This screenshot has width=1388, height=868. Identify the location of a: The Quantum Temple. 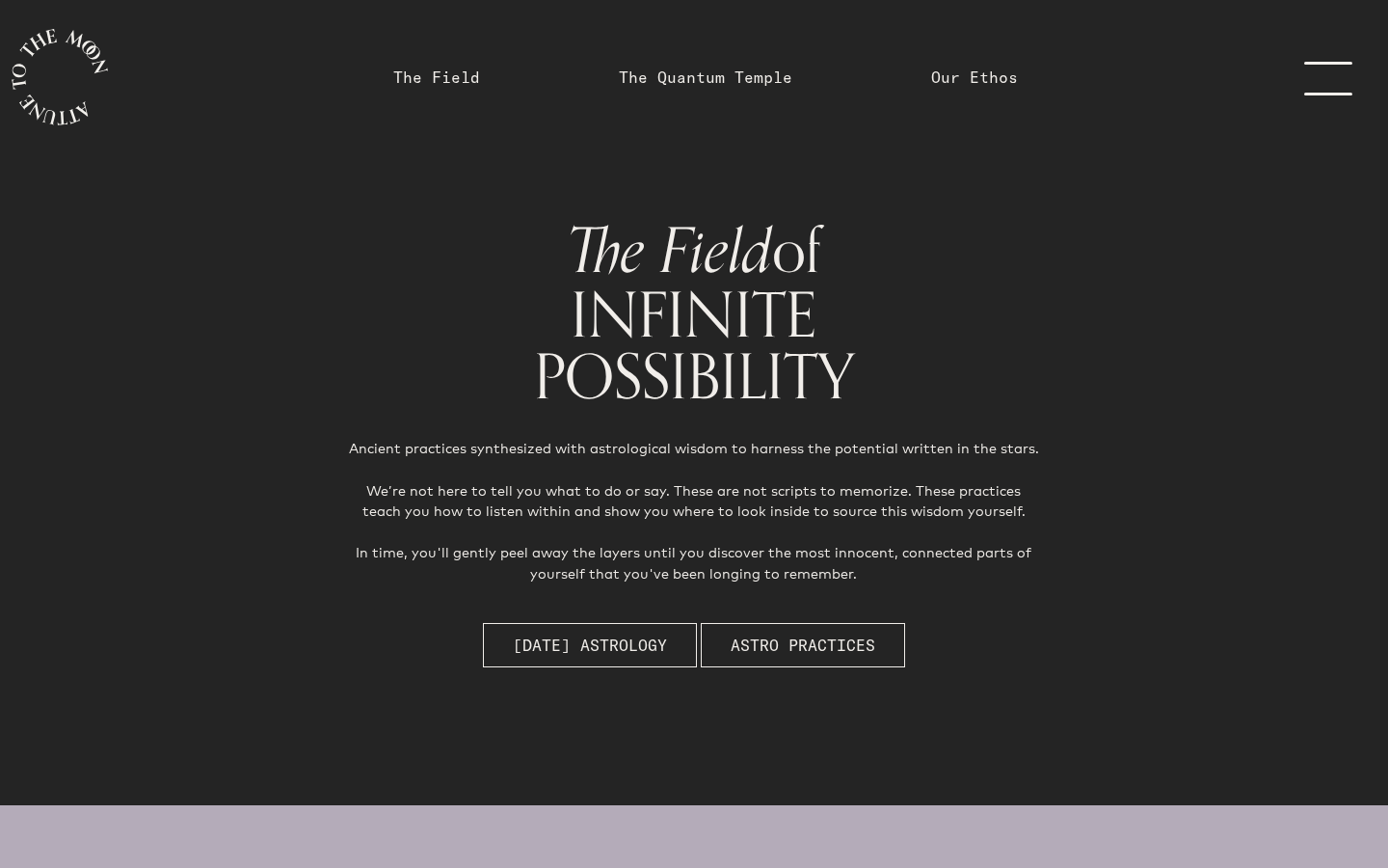
(706, 77).